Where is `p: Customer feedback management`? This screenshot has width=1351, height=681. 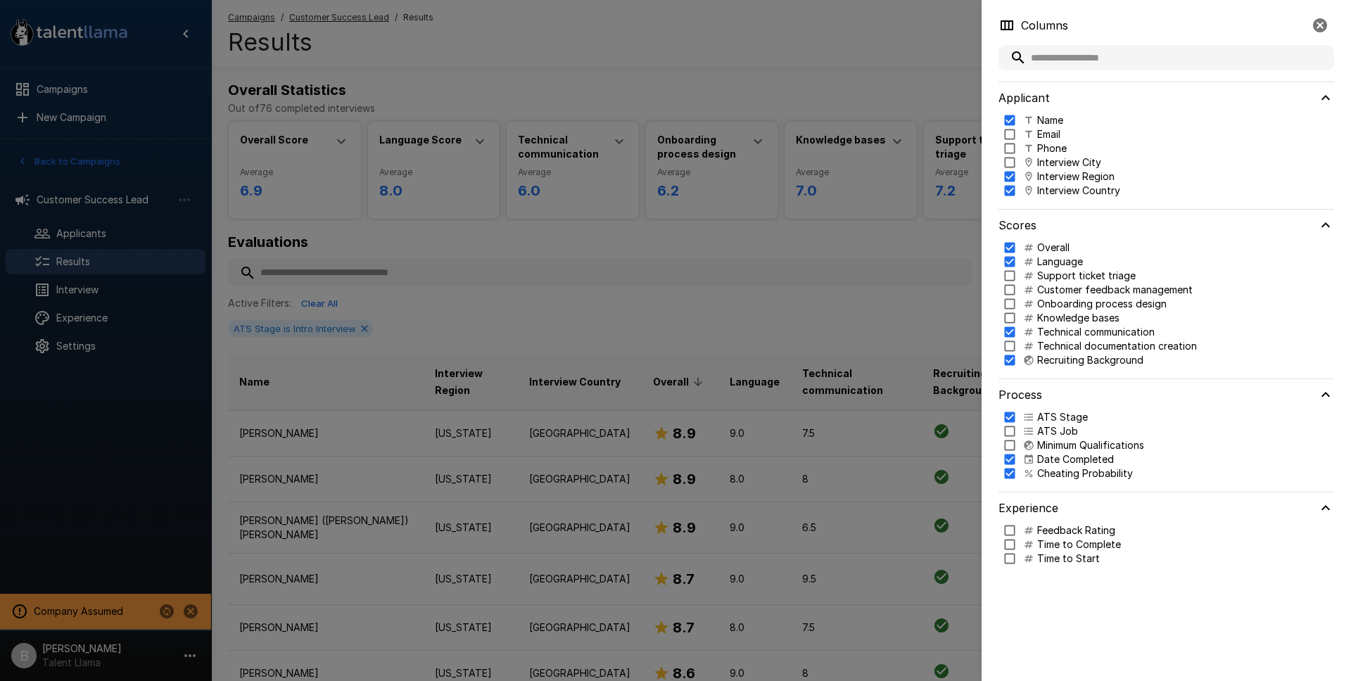 p: Customer feedback management is located at coordinates (1115, 290).